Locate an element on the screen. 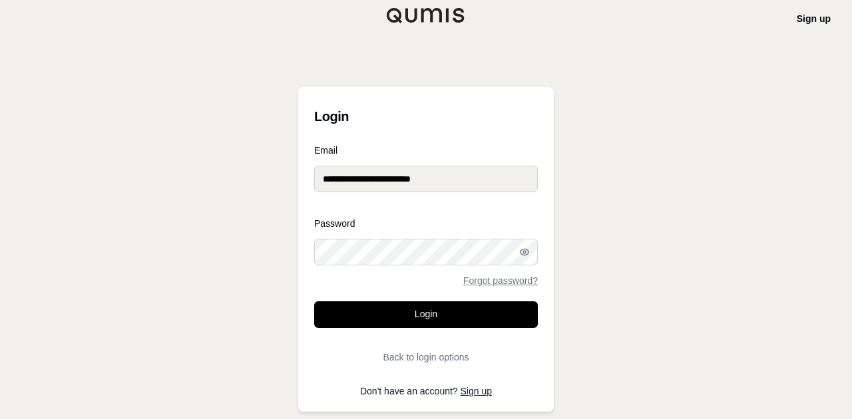  label: Email is located at coordinates (426, 150).